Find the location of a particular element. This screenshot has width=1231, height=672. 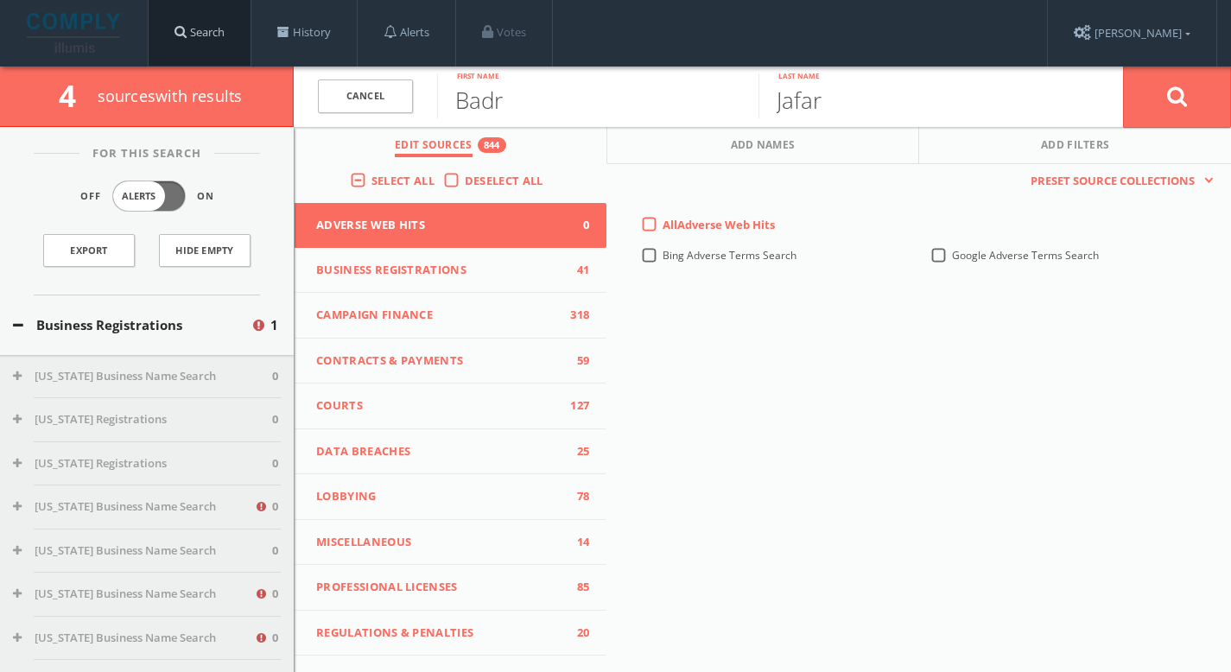

span: 20 is located at coordinates (576, 633).